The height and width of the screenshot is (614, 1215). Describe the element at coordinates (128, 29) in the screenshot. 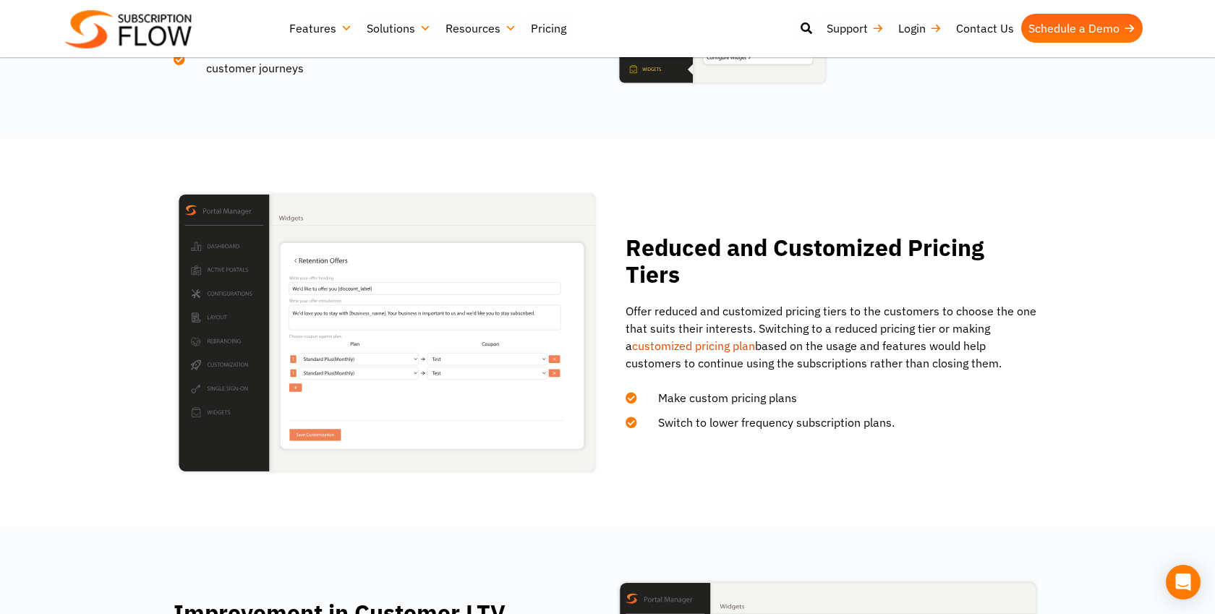

I see `img: Subscriptionflow` at that location.